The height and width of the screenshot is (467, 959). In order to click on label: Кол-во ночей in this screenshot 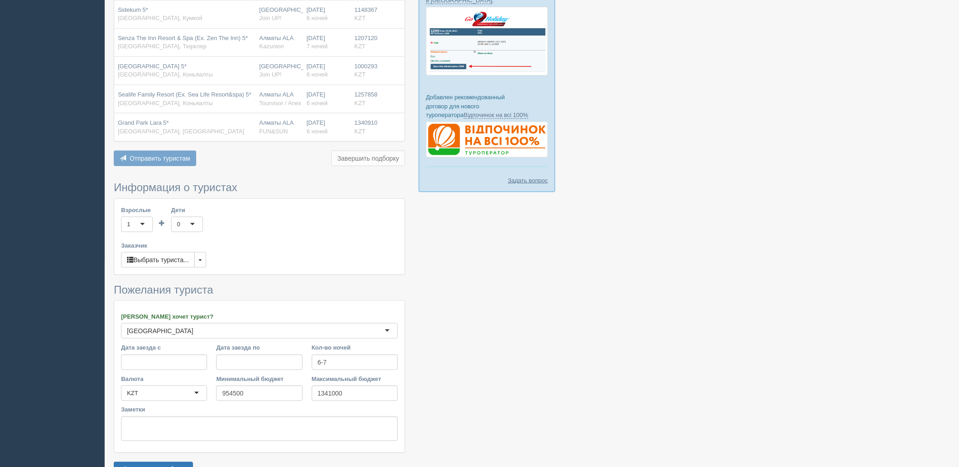, I will do `click(355, 347)`.